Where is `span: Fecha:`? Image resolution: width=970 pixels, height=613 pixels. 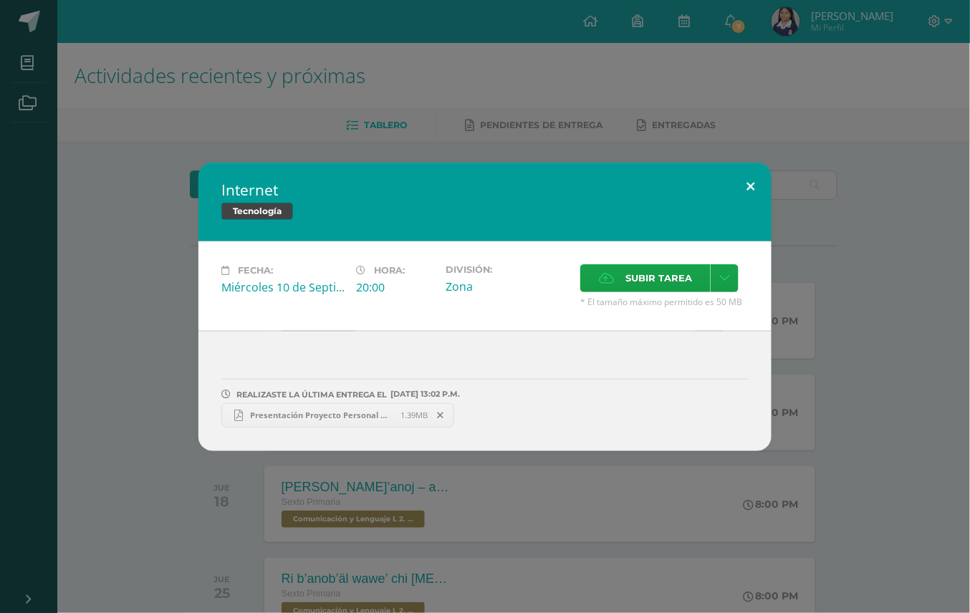 span: Fecha: is located at coordinates (255, 270).